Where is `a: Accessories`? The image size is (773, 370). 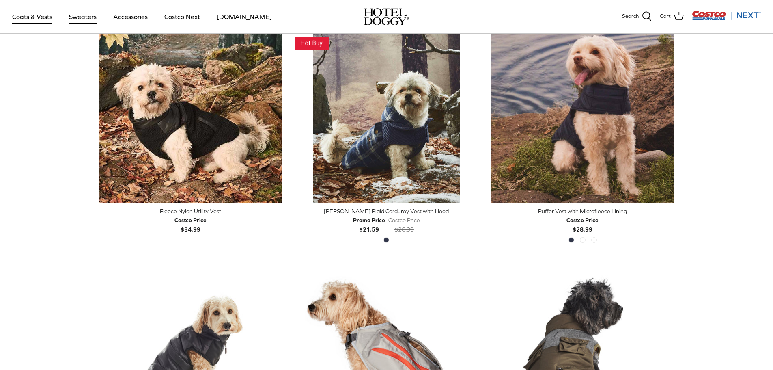 a: Accessories is located at coordinates (130, 17).